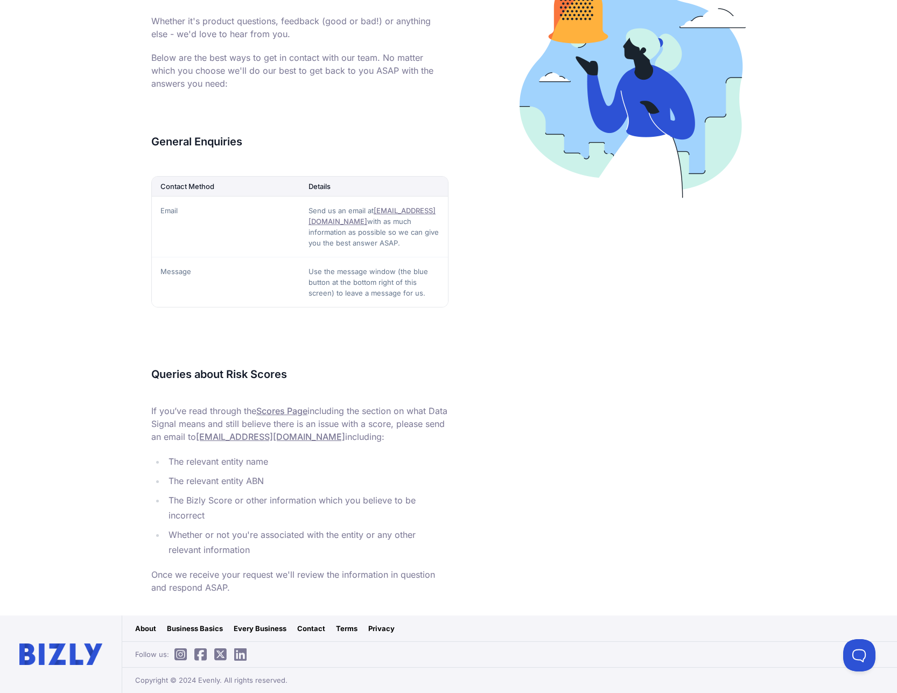 The width and height of the screenshot is (897, 693). Describe the element at coordinates (226, 186) in the screenshot. I see `th: Contact Method` at that location.